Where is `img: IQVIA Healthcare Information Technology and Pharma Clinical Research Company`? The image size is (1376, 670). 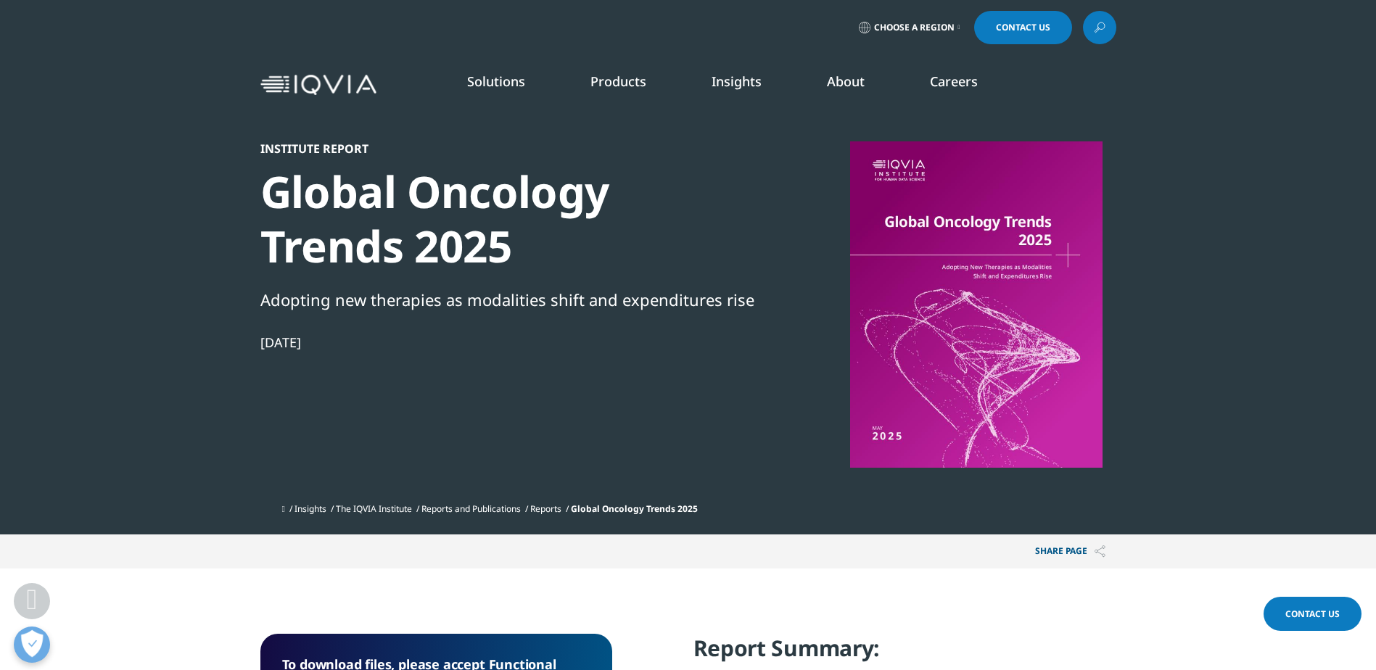 img: IQVIA Healthcare Information Technology and Pharma Clinical Research Company is located at coordinates (318, 85).